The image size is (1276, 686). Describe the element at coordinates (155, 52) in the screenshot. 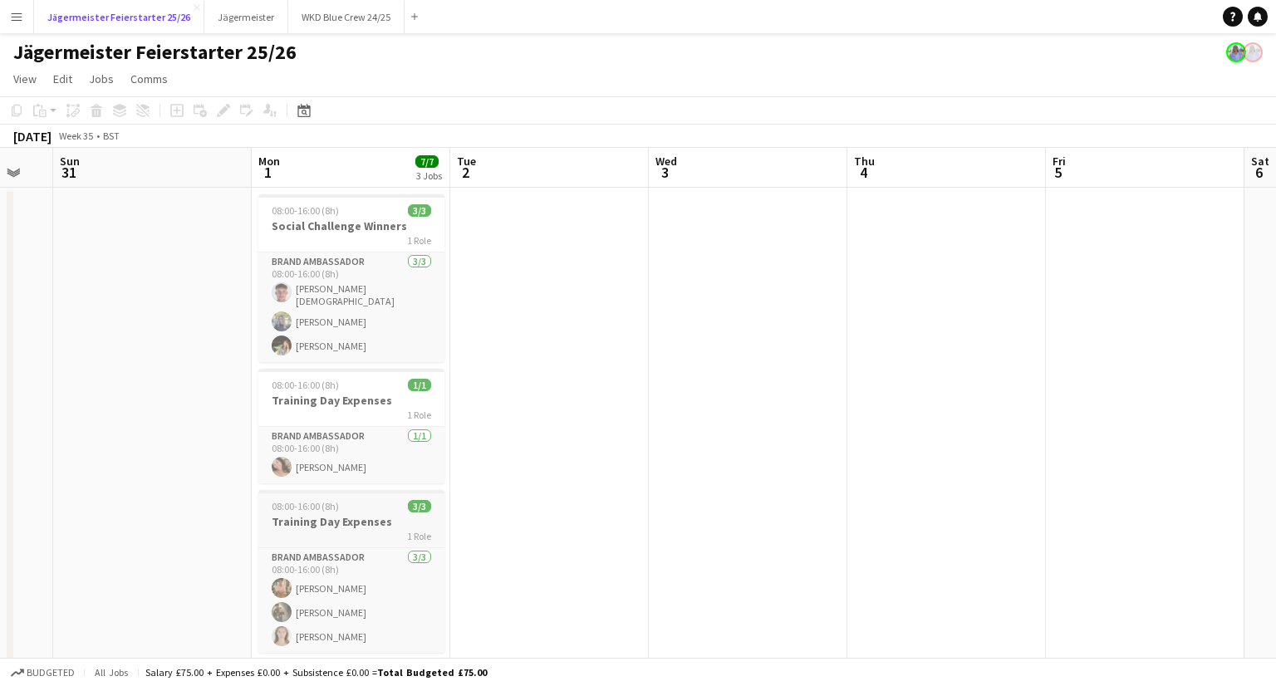

I see `h1: Jägermeister Feierstarter 25/26` at that location.